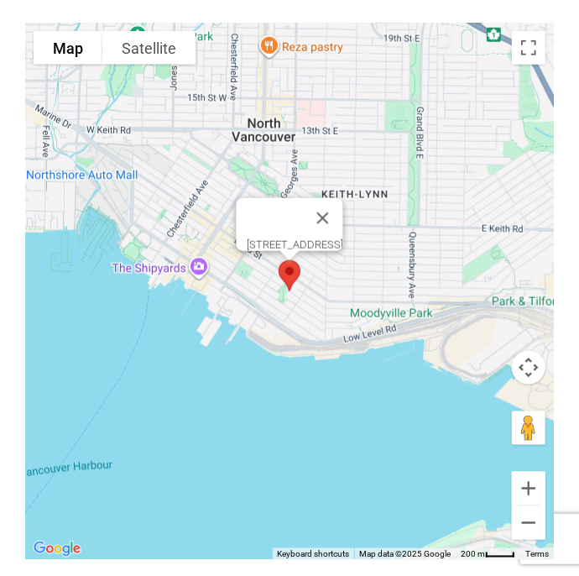  What do you see at coordinates (529, 48) in the screenshot?
I see `button: Toggle fullscreen view` at bounding box center [529, 48].